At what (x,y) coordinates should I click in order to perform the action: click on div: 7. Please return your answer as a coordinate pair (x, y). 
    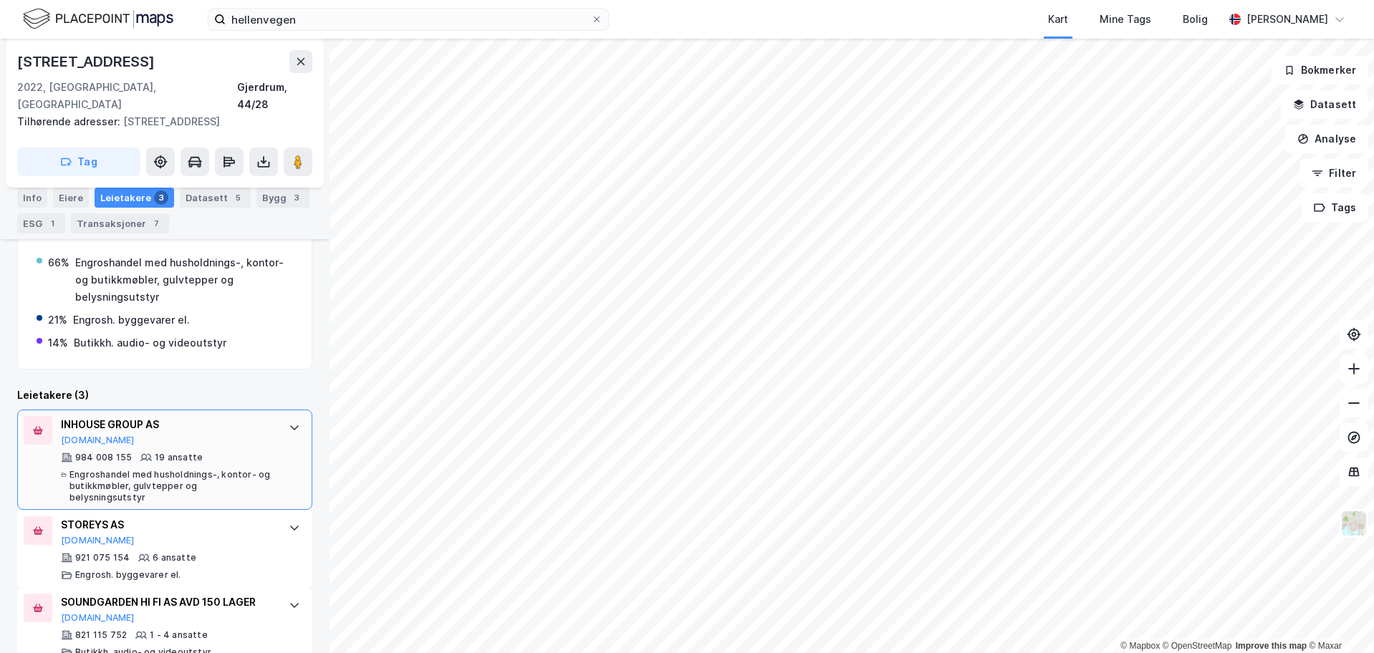
    Looking at the image, I should click on (156, 224).